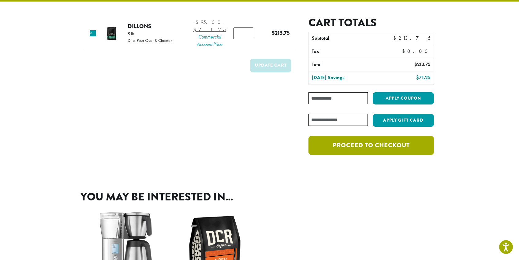  I want to click on span: Commercial Account Price, so click(210, 41).